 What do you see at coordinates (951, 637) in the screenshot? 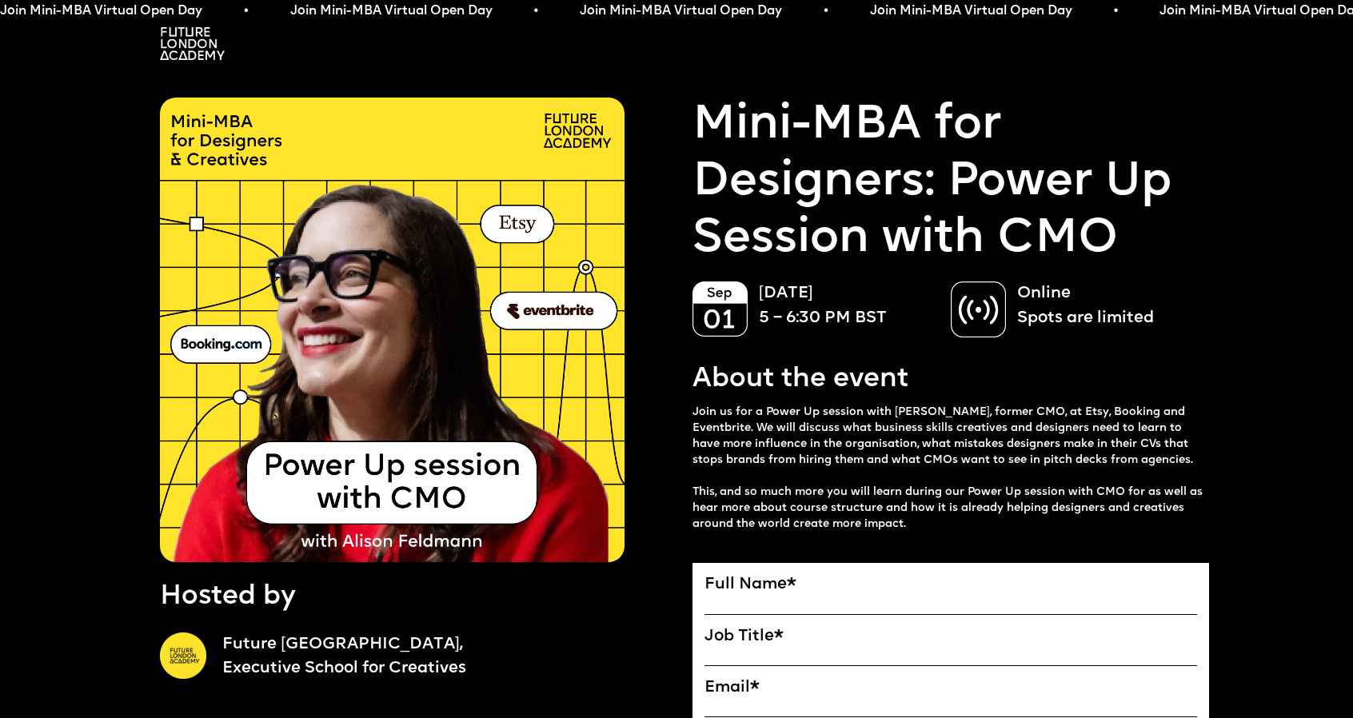
I see `label: Job Title` at bounding box center [951, 637].